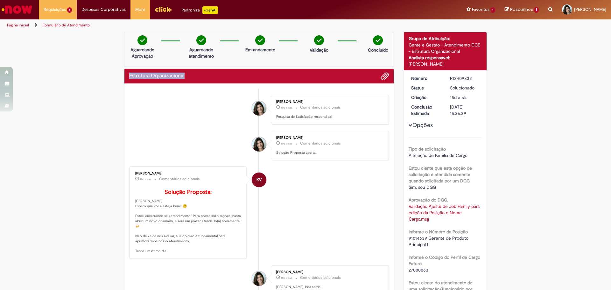 Image resolution: width=611 pixels, height=290 pixels. What do you see at coordinates (445, 48) in the screenshot?
I see `div: Gente e Gestão - Atendimento GGE - Estrutura Organizacional` at bounding box center [445, 48].